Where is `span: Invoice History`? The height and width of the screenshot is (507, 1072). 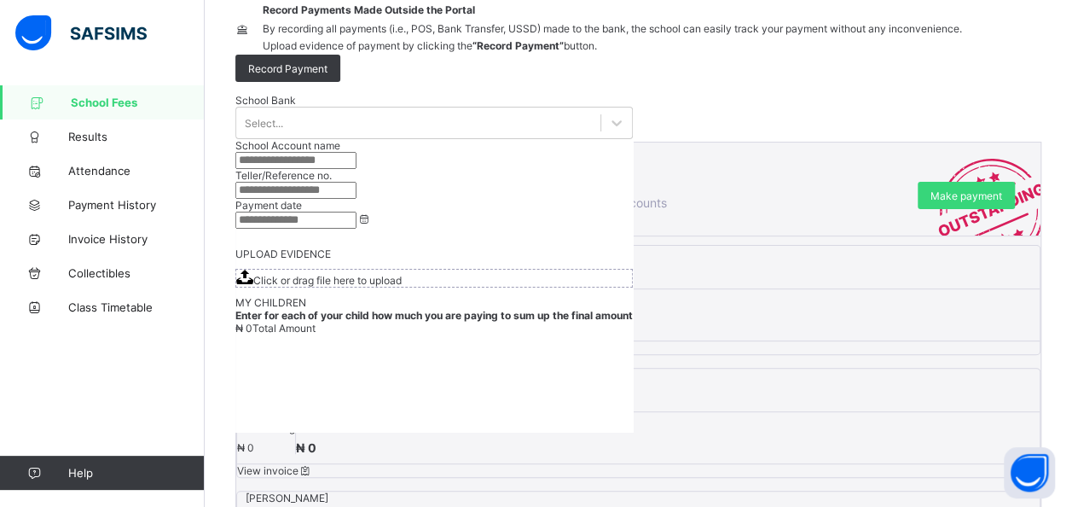
span: Invoice History is located at coordinates (136, 239).